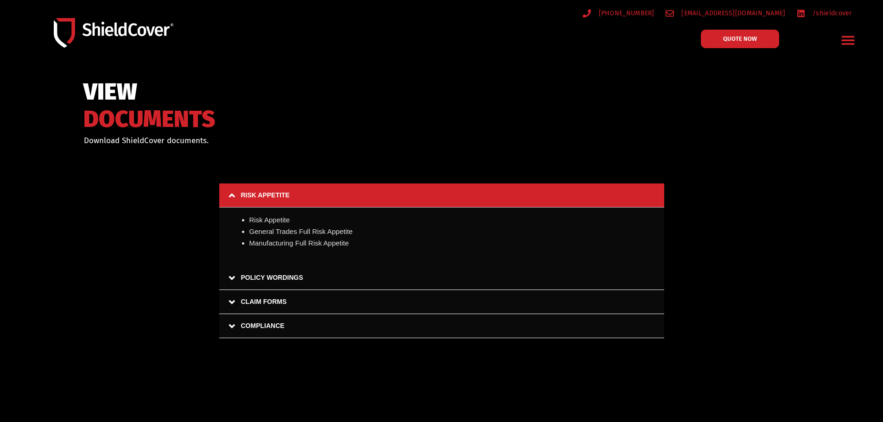 The image size is (883, 422). What do you see at coordinates (442, 302) in the screenshot?
I see `a: CLAIM FORMS` at bounding box center [442, 302].